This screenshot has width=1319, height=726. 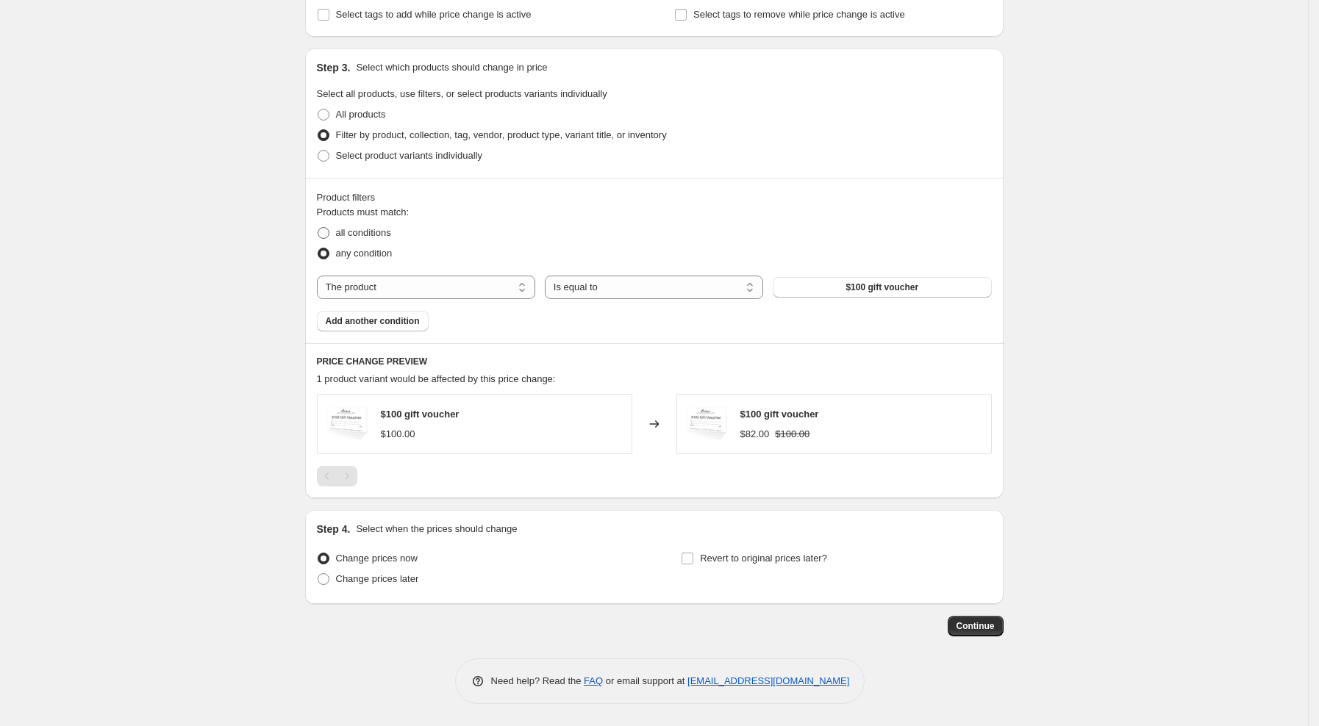 I want to click on div: Product filters, so click(x=654, y=198).